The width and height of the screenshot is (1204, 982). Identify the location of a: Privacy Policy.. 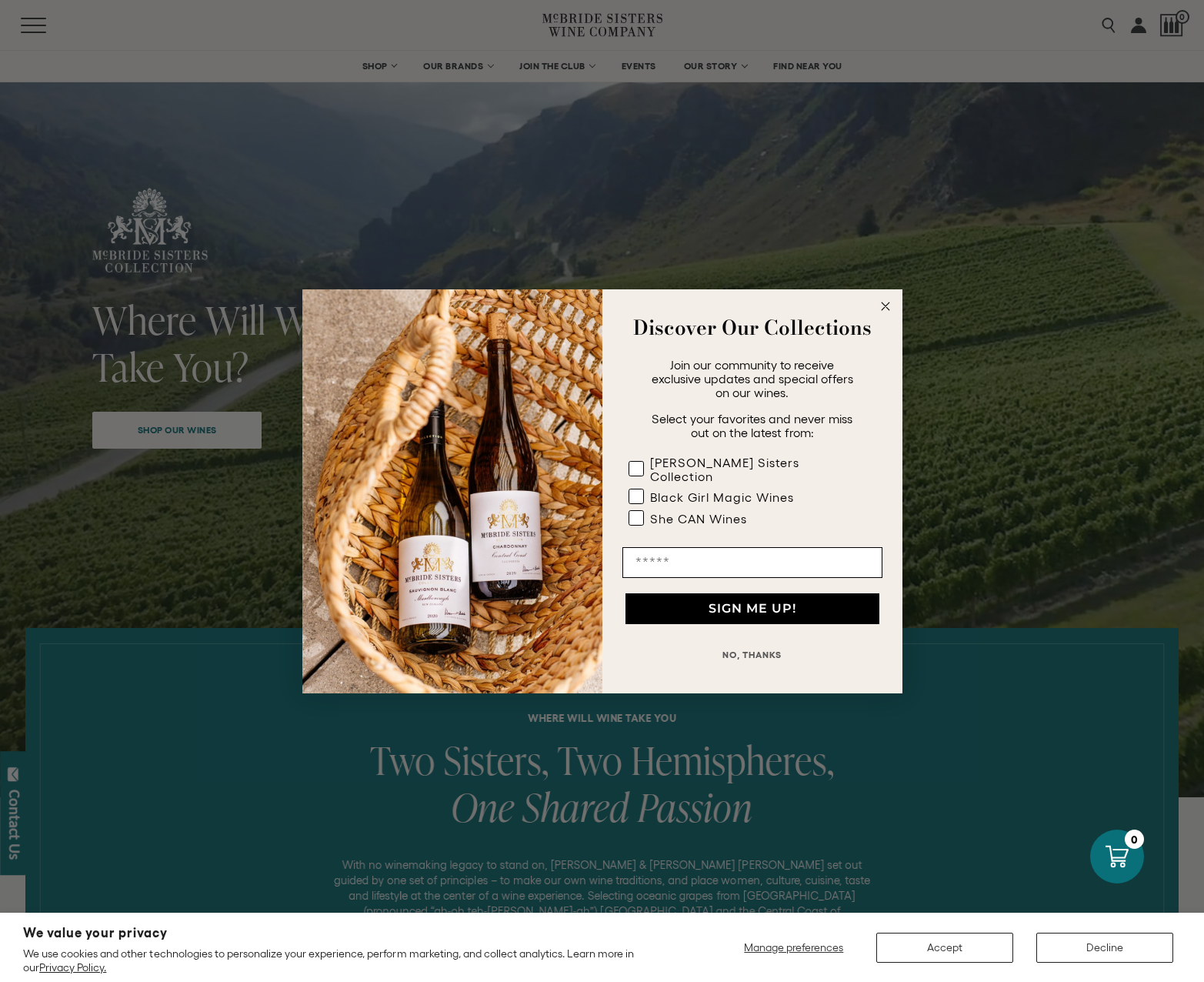
(72, 967).